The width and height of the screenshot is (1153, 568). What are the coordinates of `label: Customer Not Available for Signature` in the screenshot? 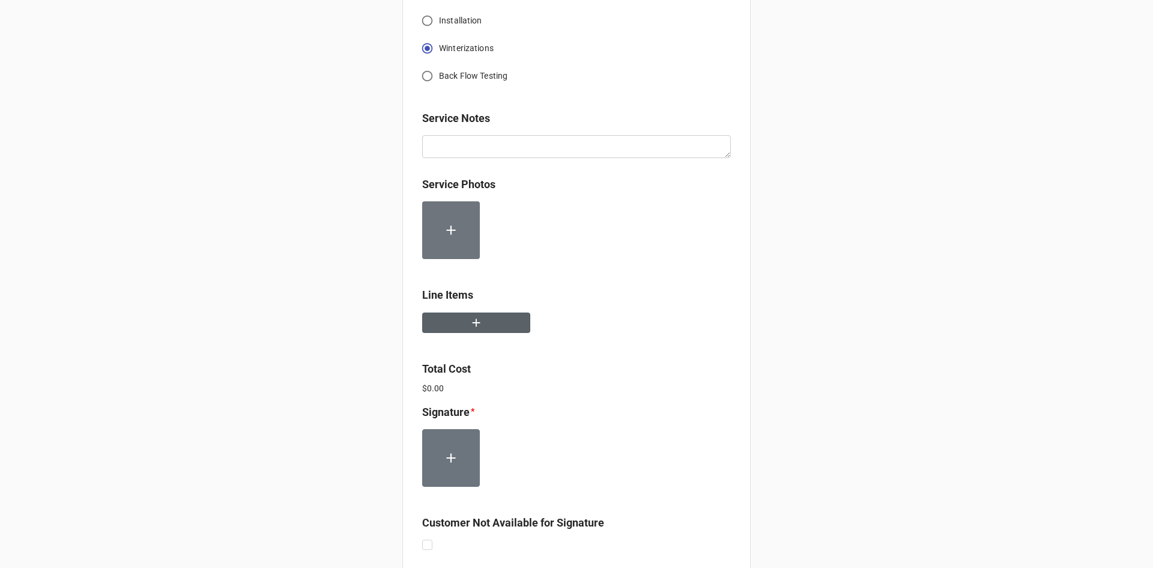 It's located at (513, 523).